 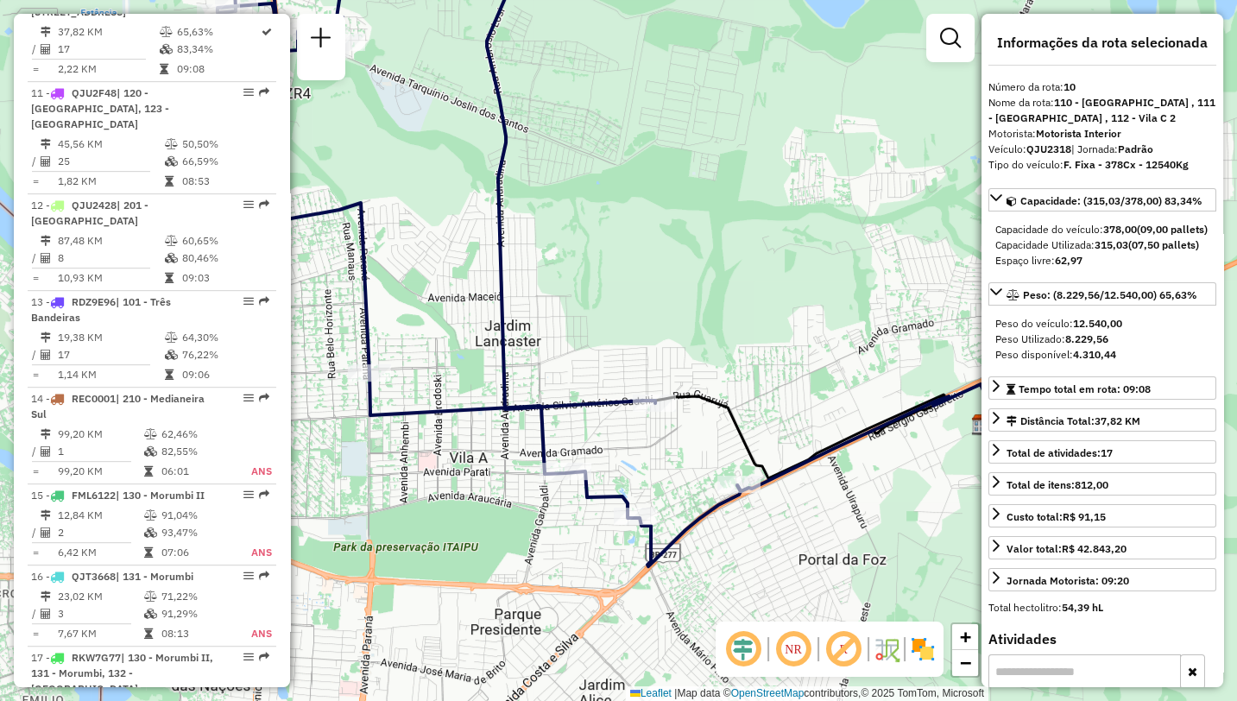 I want to click on span: Tempo total em rota: 09:08, so click(x=1084, y=389).